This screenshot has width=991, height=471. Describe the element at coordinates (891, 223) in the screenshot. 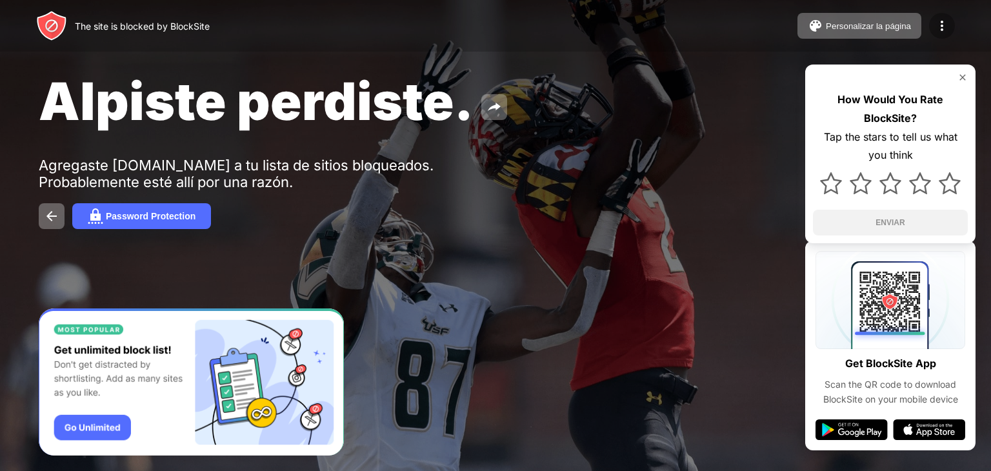

I see `button: ENVIAR` at that location.